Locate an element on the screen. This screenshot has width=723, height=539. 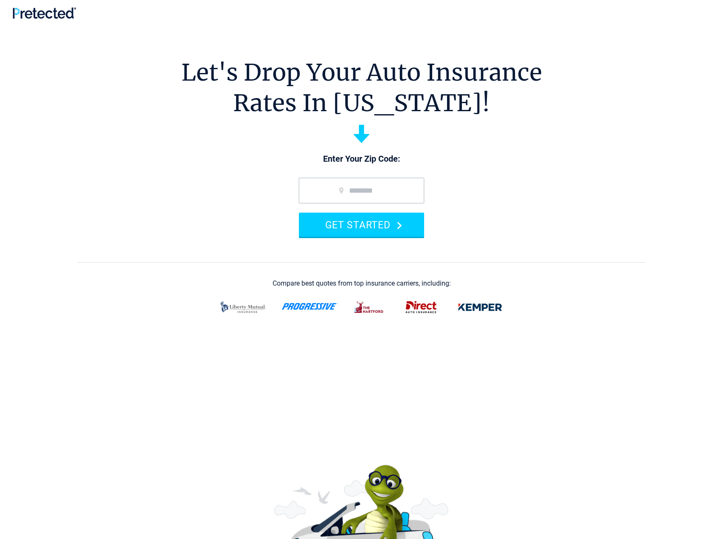
img: liberty is located at coordinates (243, 307).